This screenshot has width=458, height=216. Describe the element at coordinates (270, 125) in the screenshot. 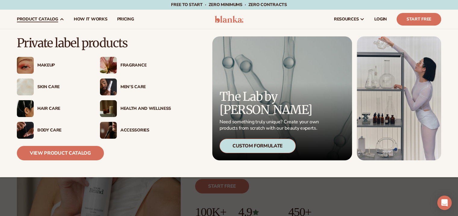

I see `p: Need something truly unique? Create your own products from scratch with our beauty experts.` at that location.